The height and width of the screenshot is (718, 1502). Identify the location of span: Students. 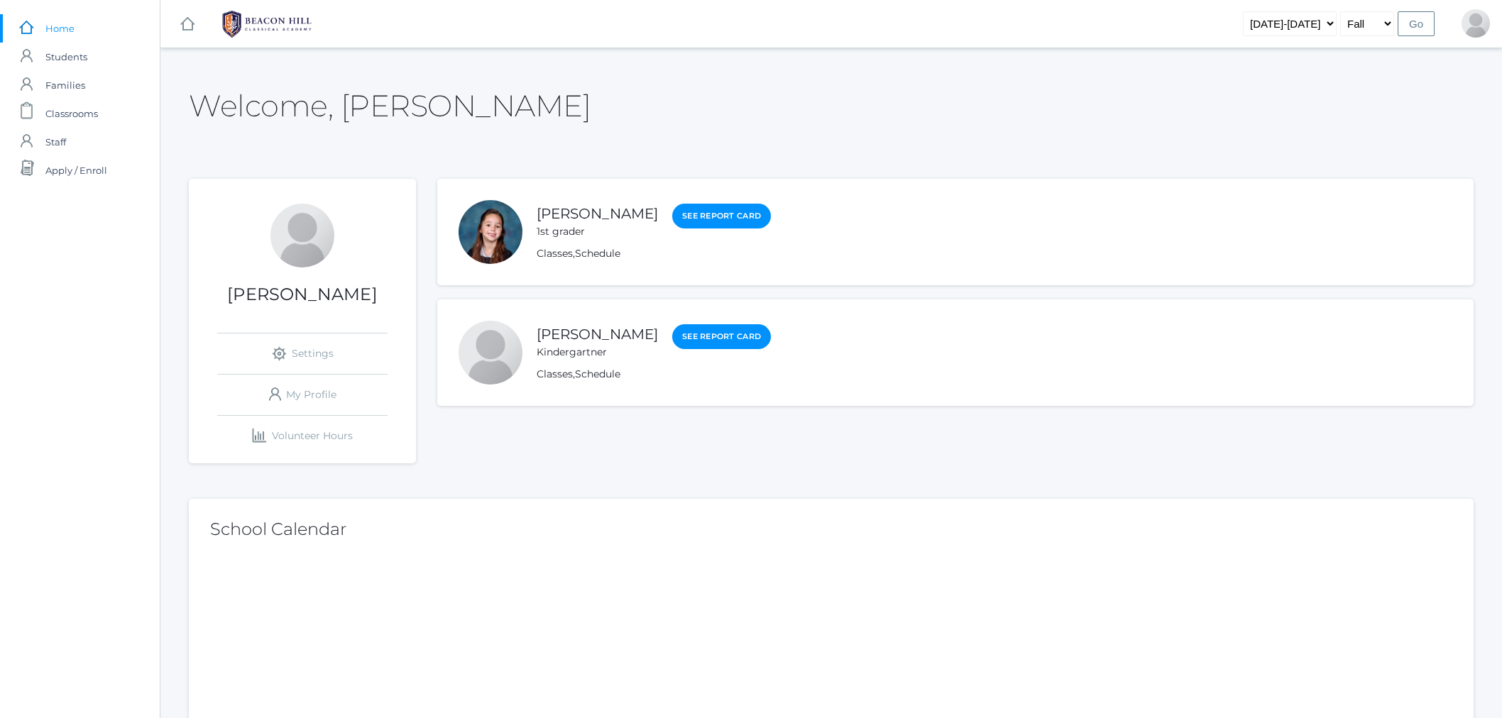
(66, 57).